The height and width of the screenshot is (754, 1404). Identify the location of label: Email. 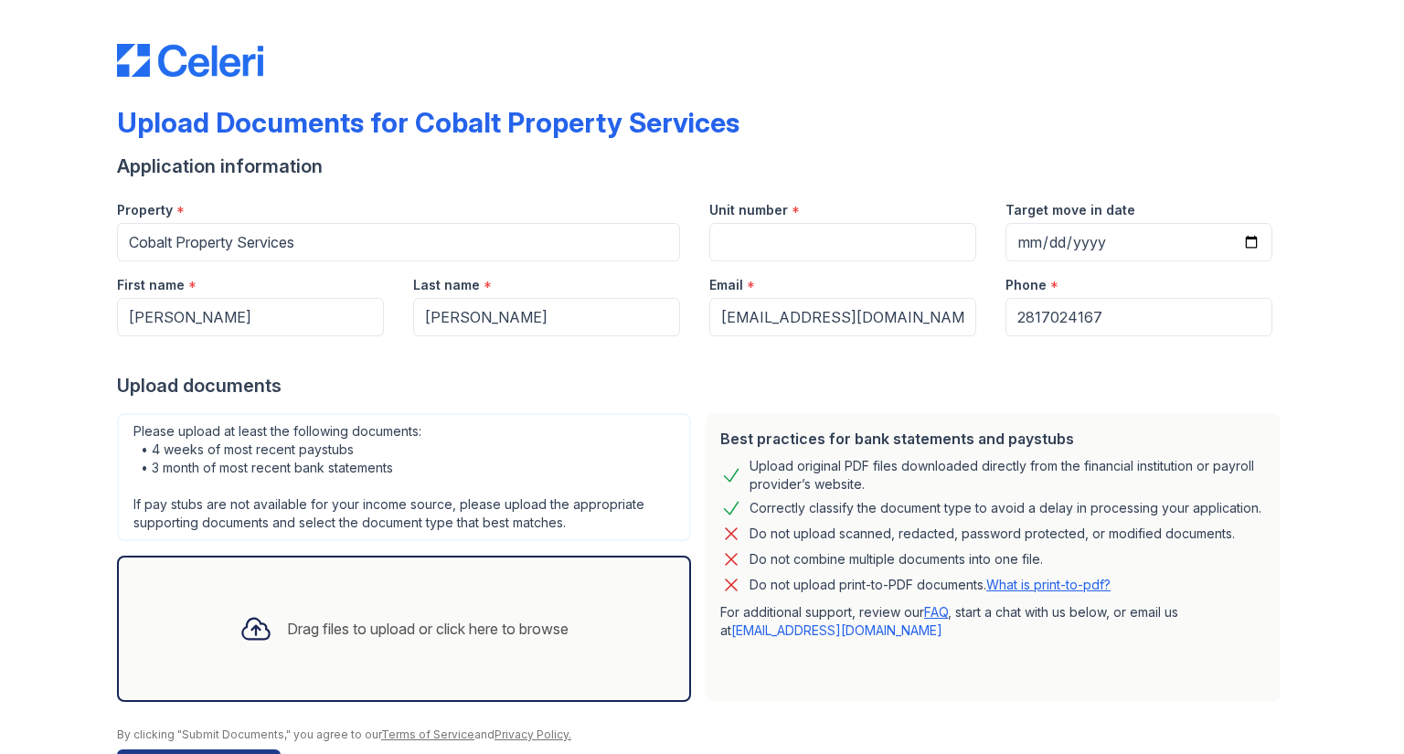
(726, 285).